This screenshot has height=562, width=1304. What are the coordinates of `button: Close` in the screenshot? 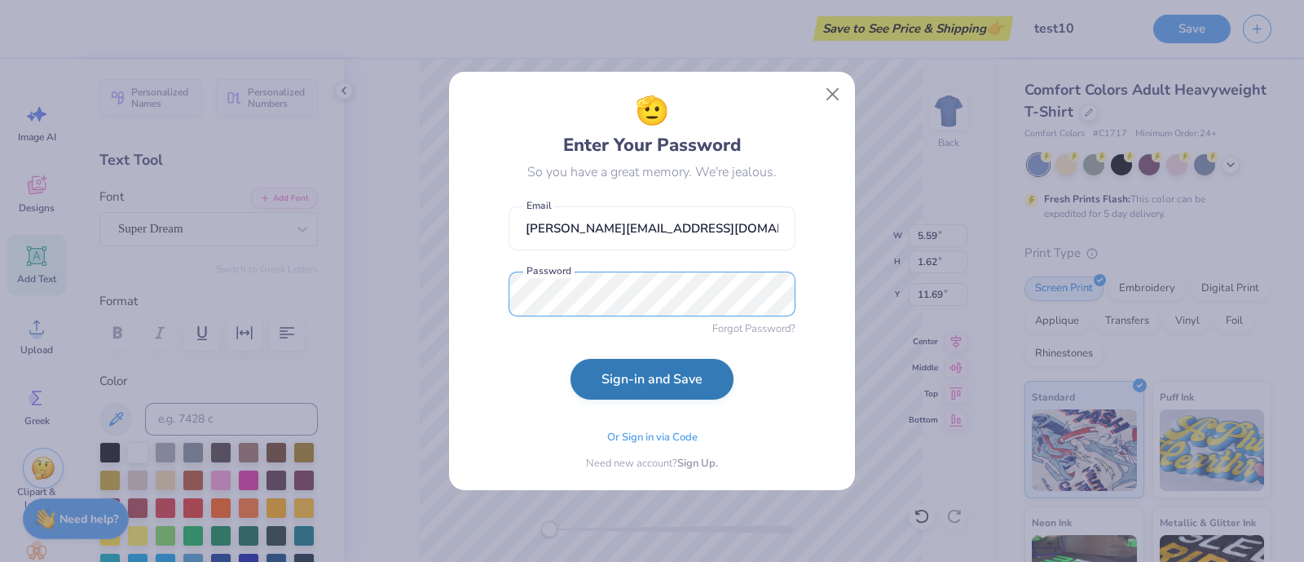 It's located at (833, 95).